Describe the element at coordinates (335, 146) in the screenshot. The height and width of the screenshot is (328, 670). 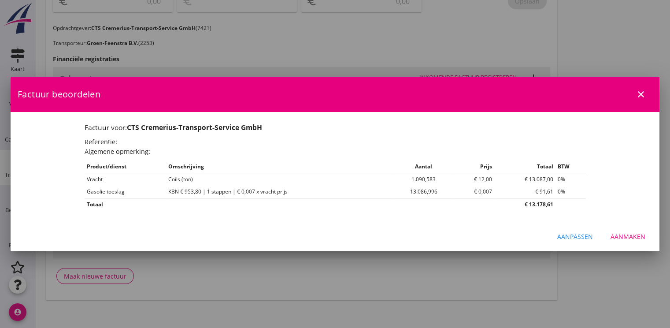
I see `h2: Referentie: Algemene opmerking:` at that location.